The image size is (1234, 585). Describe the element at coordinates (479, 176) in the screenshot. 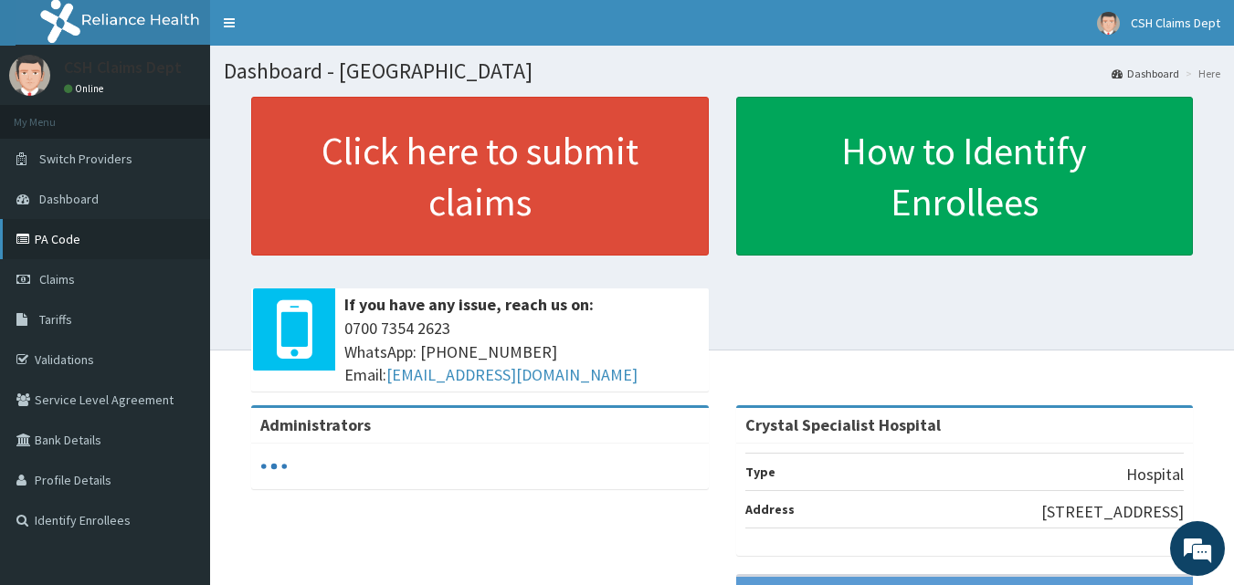

I see `a: Click here to submit claims` at that location.